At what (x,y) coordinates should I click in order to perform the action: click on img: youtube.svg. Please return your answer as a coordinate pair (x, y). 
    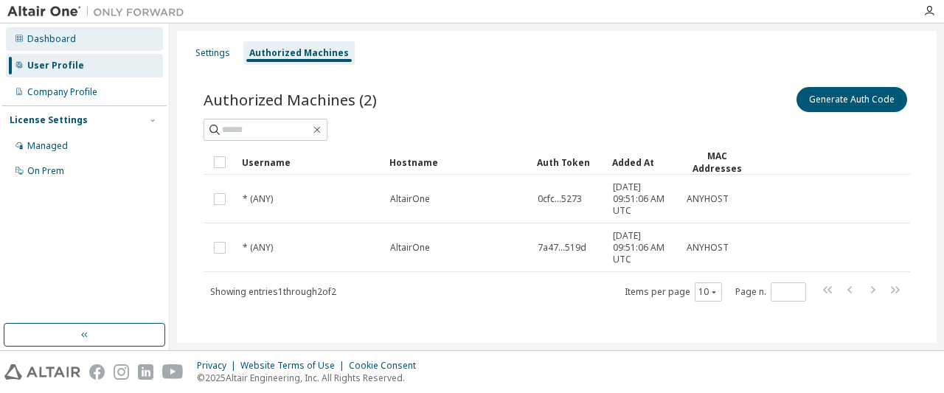
    Looking at the image, I should click on (173, 372).